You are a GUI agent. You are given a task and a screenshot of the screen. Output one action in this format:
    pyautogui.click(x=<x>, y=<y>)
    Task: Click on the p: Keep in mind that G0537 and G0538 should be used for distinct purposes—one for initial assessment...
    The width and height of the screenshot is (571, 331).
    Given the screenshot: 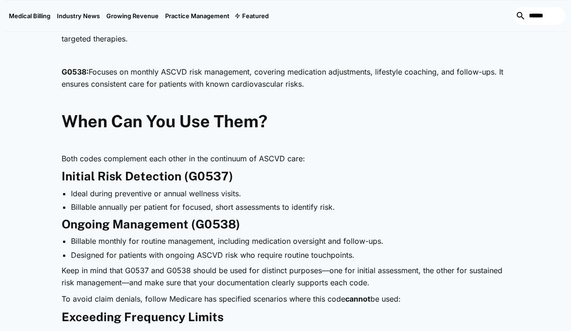 What is the action you would take?
    pyautogui.click(x=285, y=277)
    